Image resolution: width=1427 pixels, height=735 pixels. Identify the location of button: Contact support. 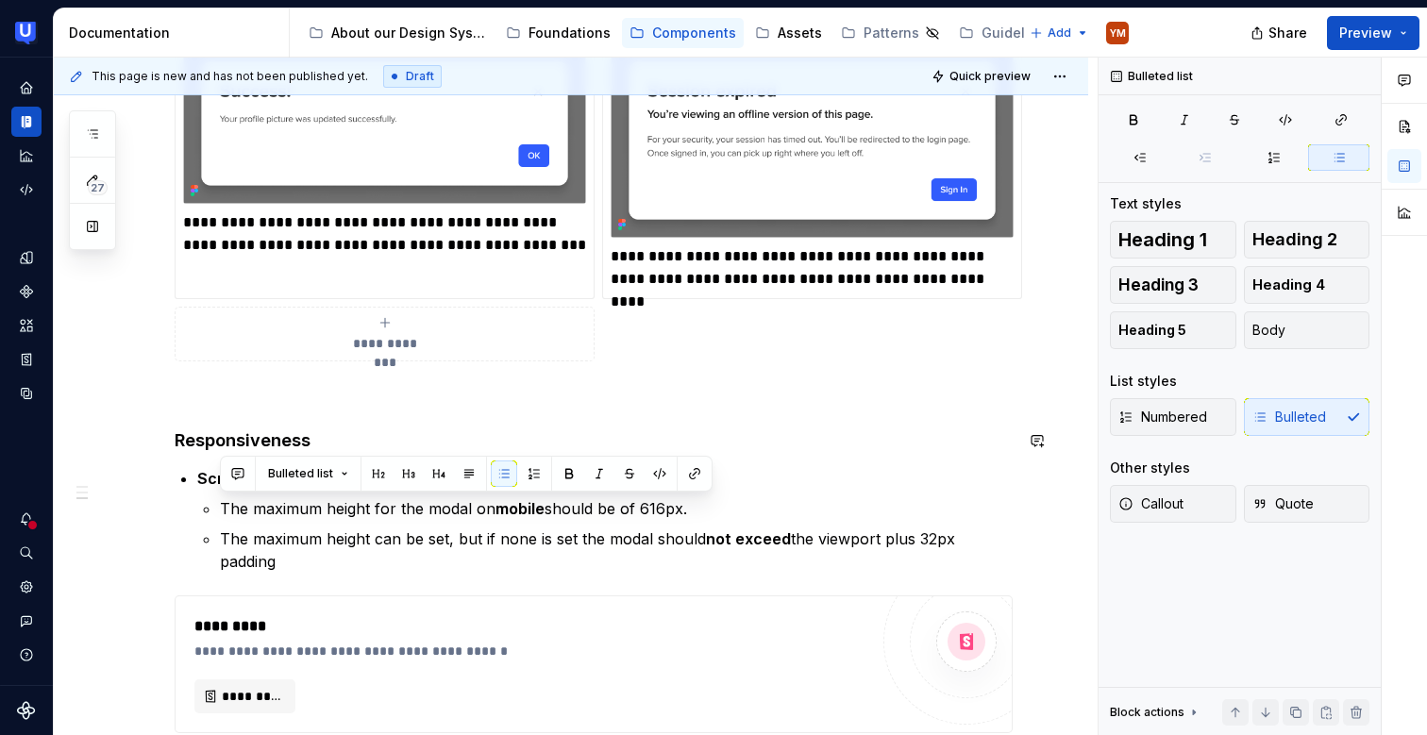
(26, 621).